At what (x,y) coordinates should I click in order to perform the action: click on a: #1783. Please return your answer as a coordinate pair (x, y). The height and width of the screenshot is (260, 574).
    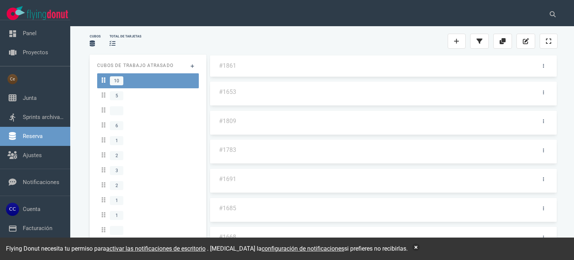
    Looking at the image, I should click on (227, 149).